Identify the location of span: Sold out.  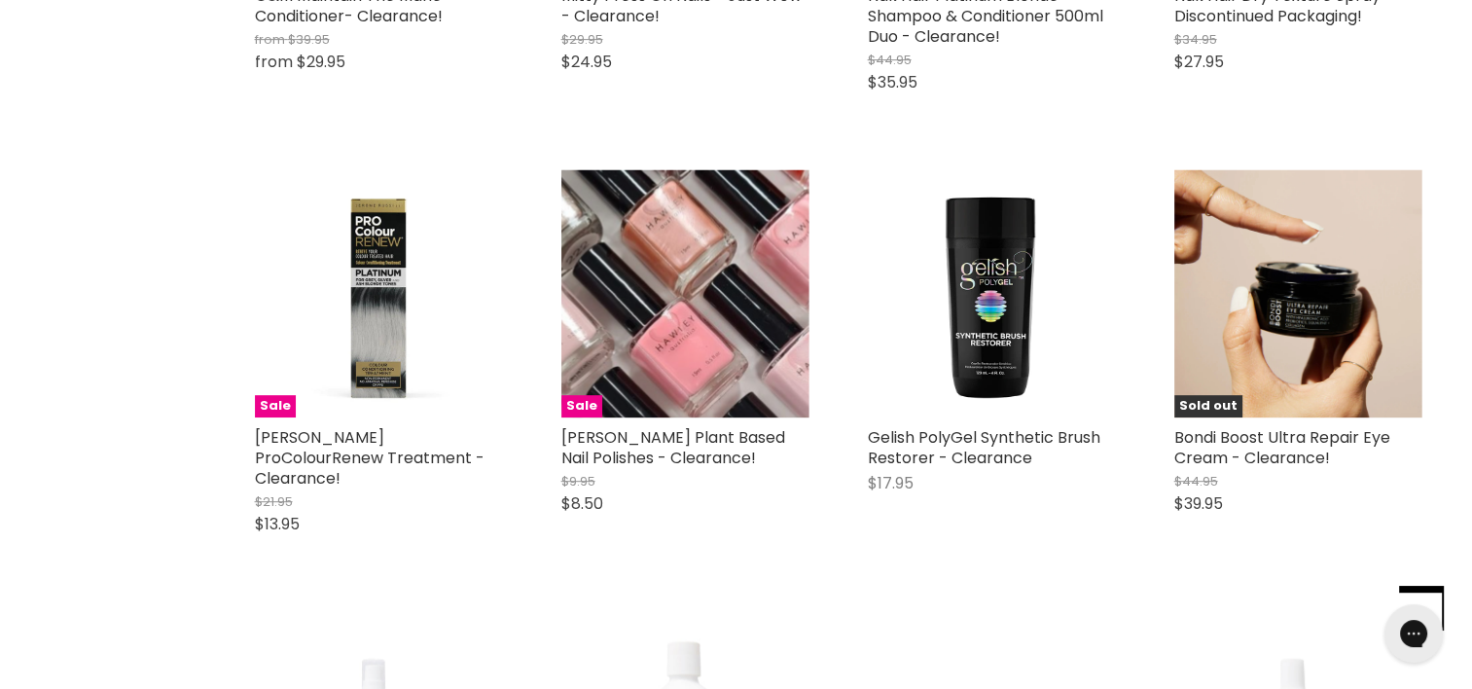
(1209, 406).